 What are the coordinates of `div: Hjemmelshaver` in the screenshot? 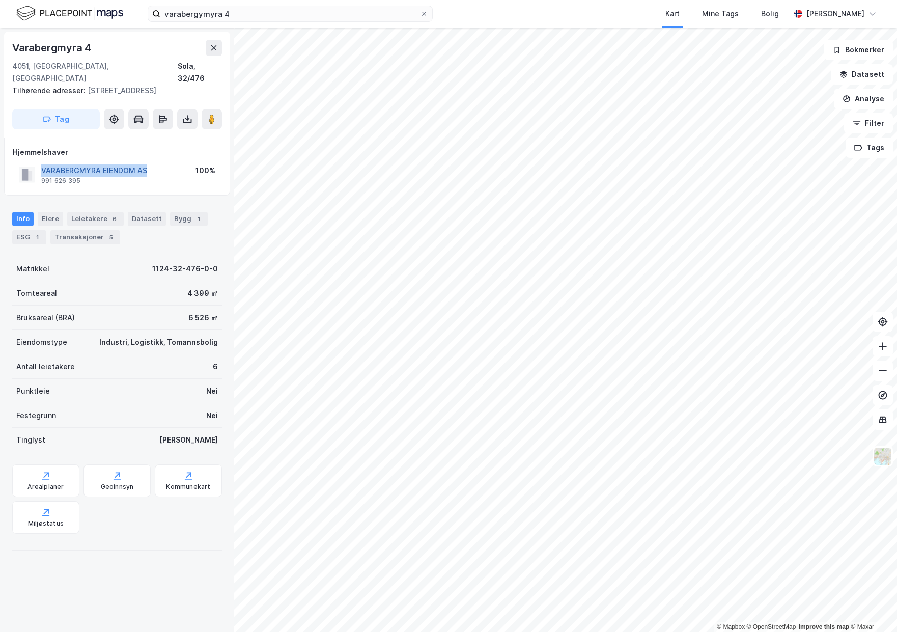 It's located at (117, 152).